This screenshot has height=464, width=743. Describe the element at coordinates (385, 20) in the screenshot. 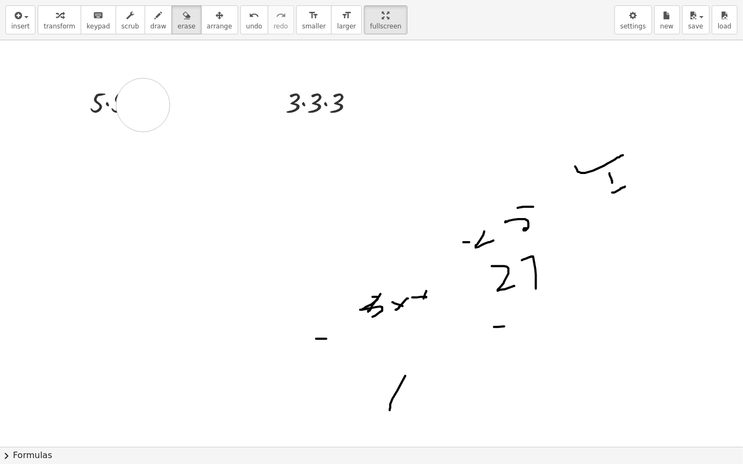

I see `button: fullscreen` at that location.